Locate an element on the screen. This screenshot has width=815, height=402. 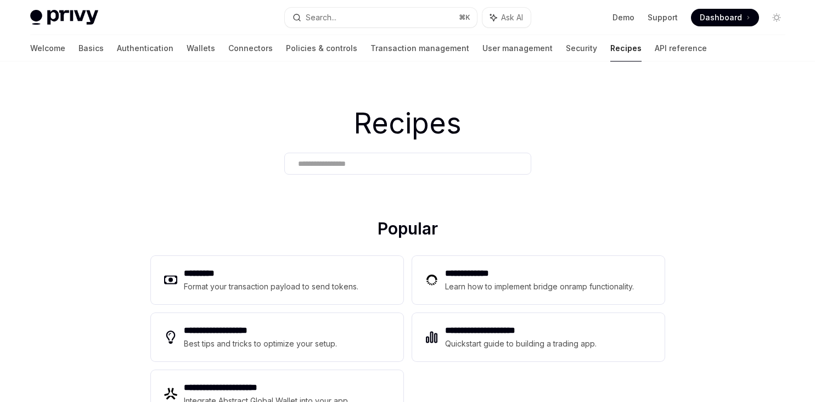
a: Recipes is located at coordinates (626, 48).